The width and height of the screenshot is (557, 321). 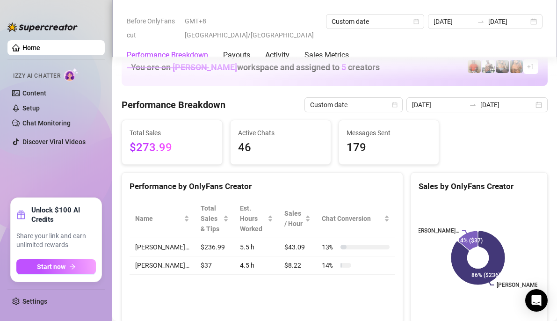 What do you see at coordinates (214, 247) in the screenshot?
I see `td: $236.99` at bounding box center [214, 247].